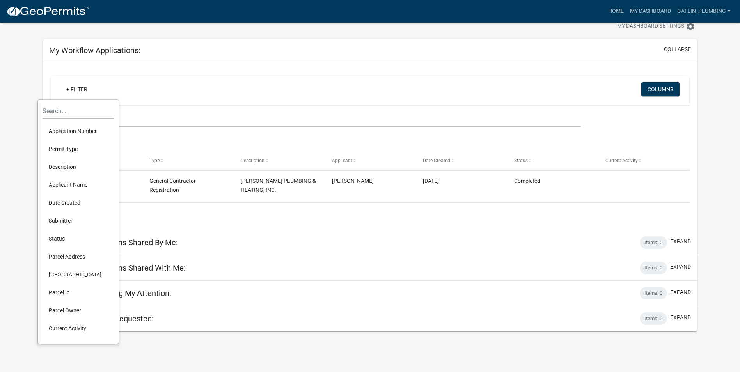 This screenshot has height=372, width=740. What do you see at coordinates (436, 161) in the screenshot?
I see `span: Date Created` at bounding box center [436, 161].